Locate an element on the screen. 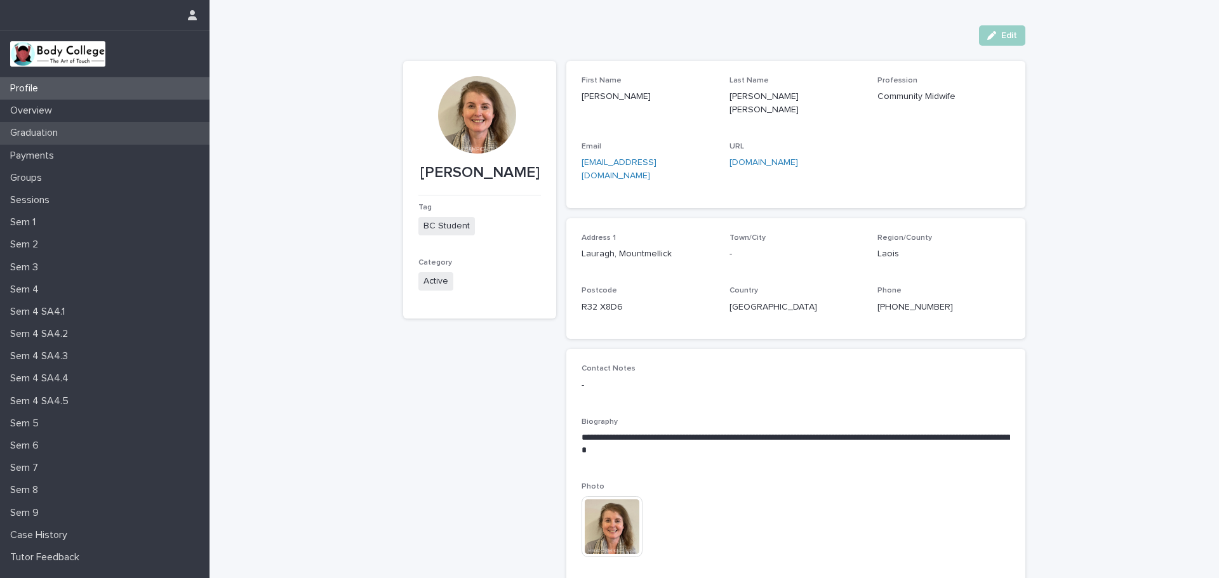 This screenshot has height=578, width=1219. p: Profile is located at coordinates (27, 88).